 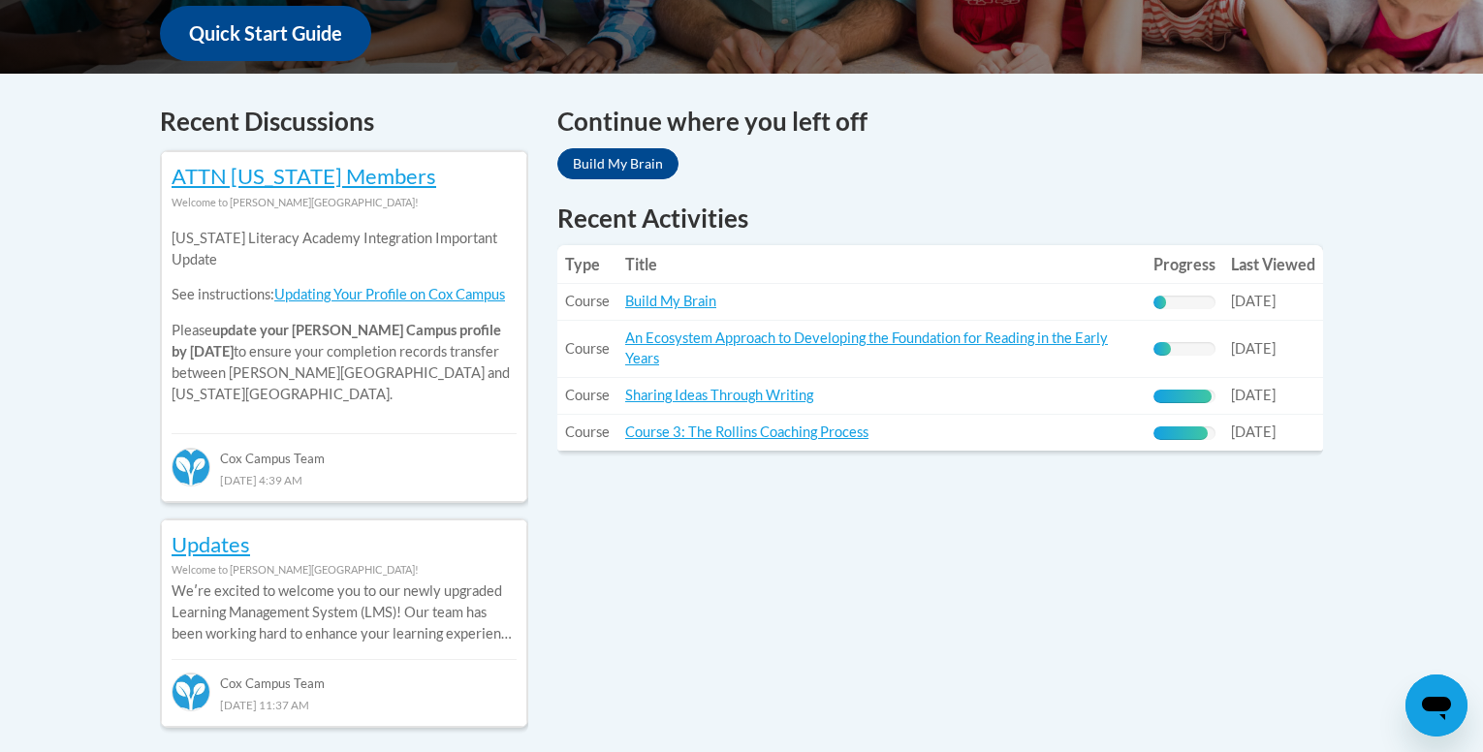 What do you see at coordinates (747, 431) in the screenshot?
I see `a: Course 3: The Rollins Coaching Process` at bounding box center [747, 431].